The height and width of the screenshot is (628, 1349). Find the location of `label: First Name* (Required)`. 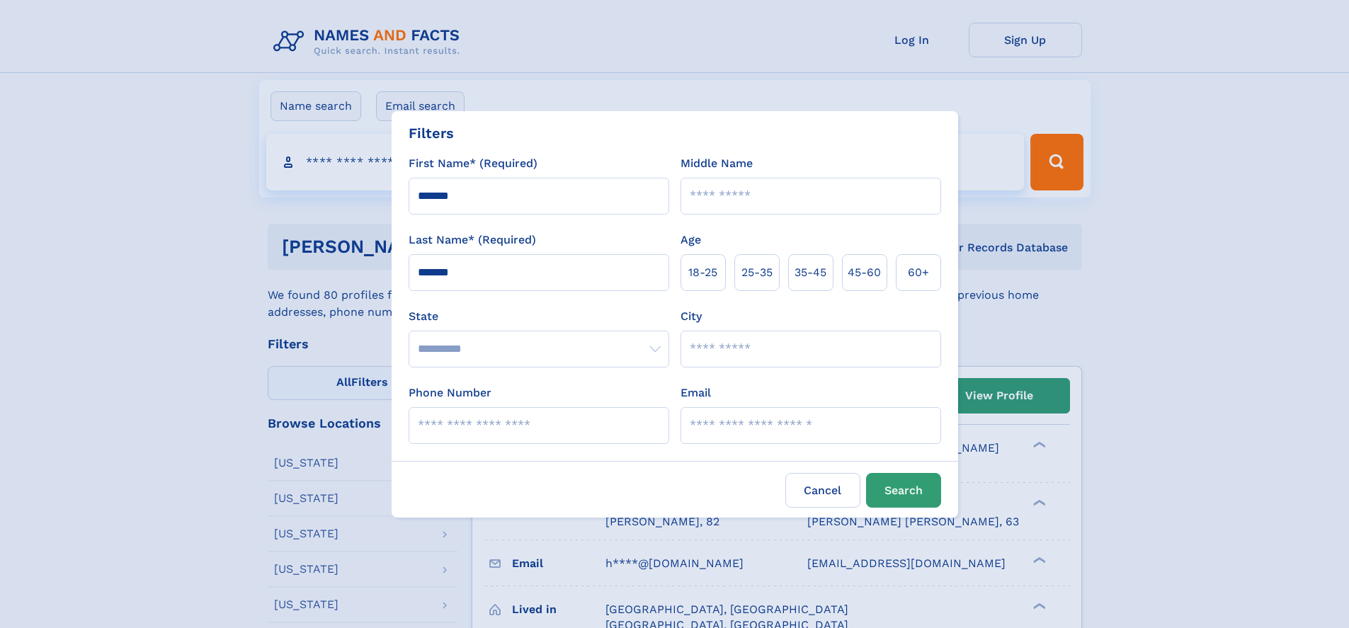

label: First Name* (Required) is located at coordinates (473, 164).